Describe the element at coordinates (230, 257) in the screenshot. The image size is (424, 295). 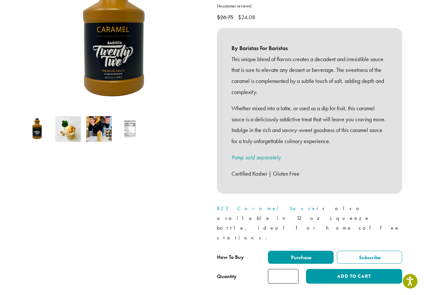
I see `span: How To Buy` at that location.